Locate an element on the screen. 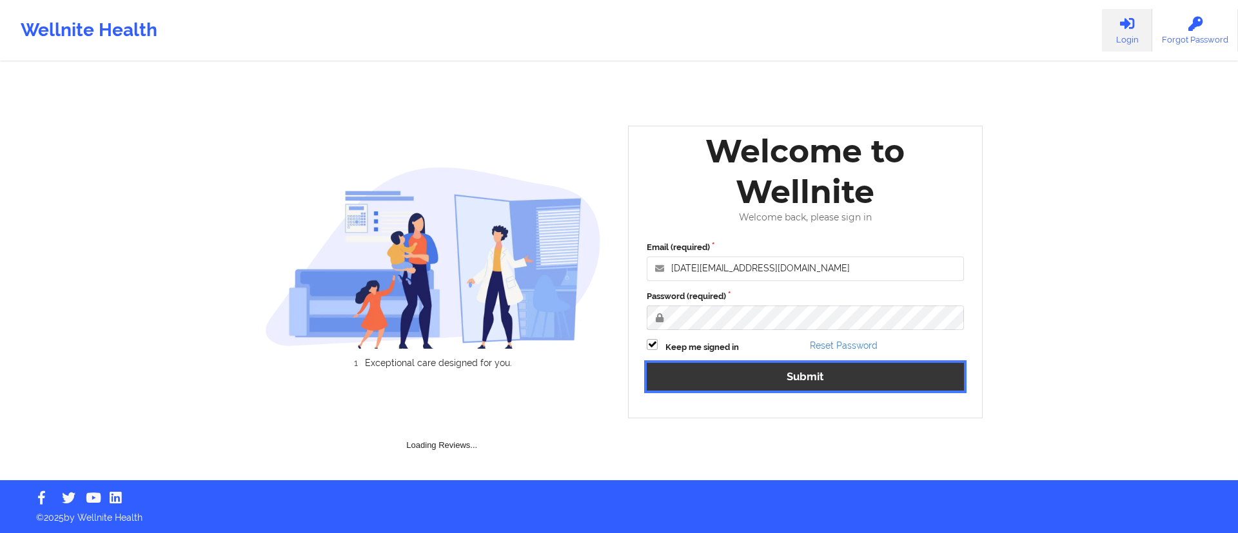 The image size is (1238, 533). li: Exceptional care designed for you. is located at coordinates (439, 363).